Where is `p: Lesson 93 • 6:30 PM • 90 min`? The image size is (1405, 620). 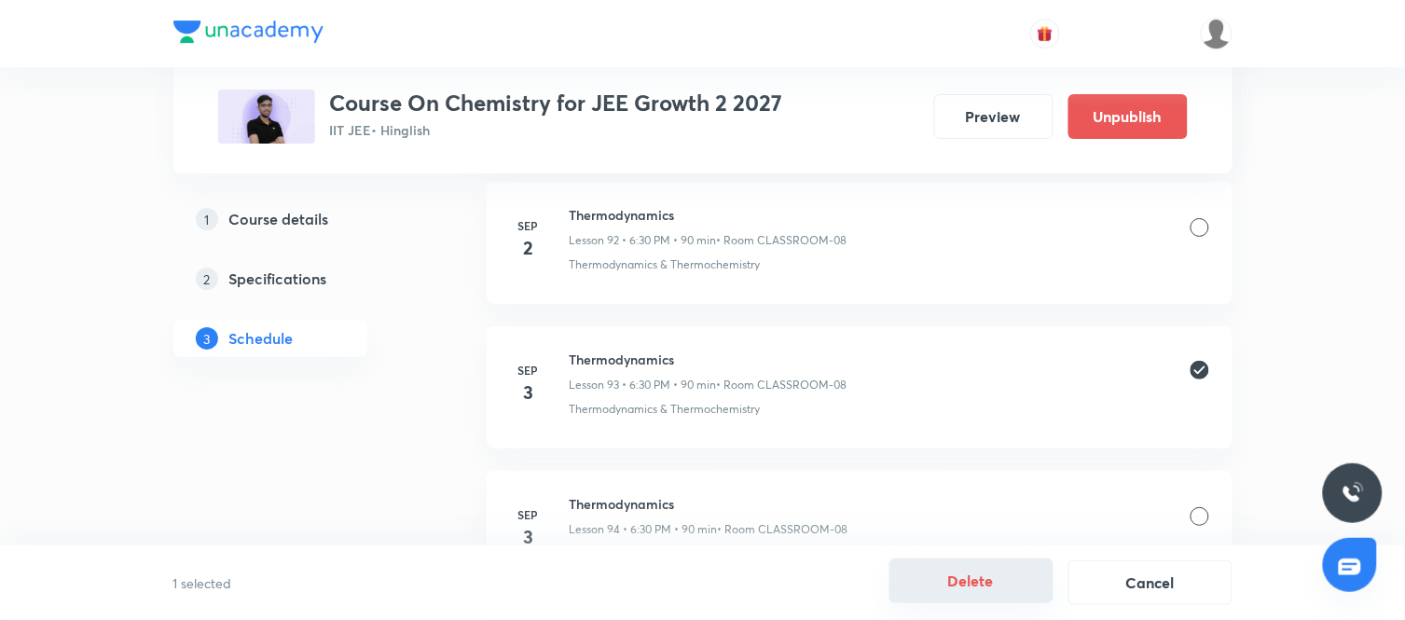
p: Lesson 93 • 6:30 PM • 90 min is located at coordinates (643, 385).